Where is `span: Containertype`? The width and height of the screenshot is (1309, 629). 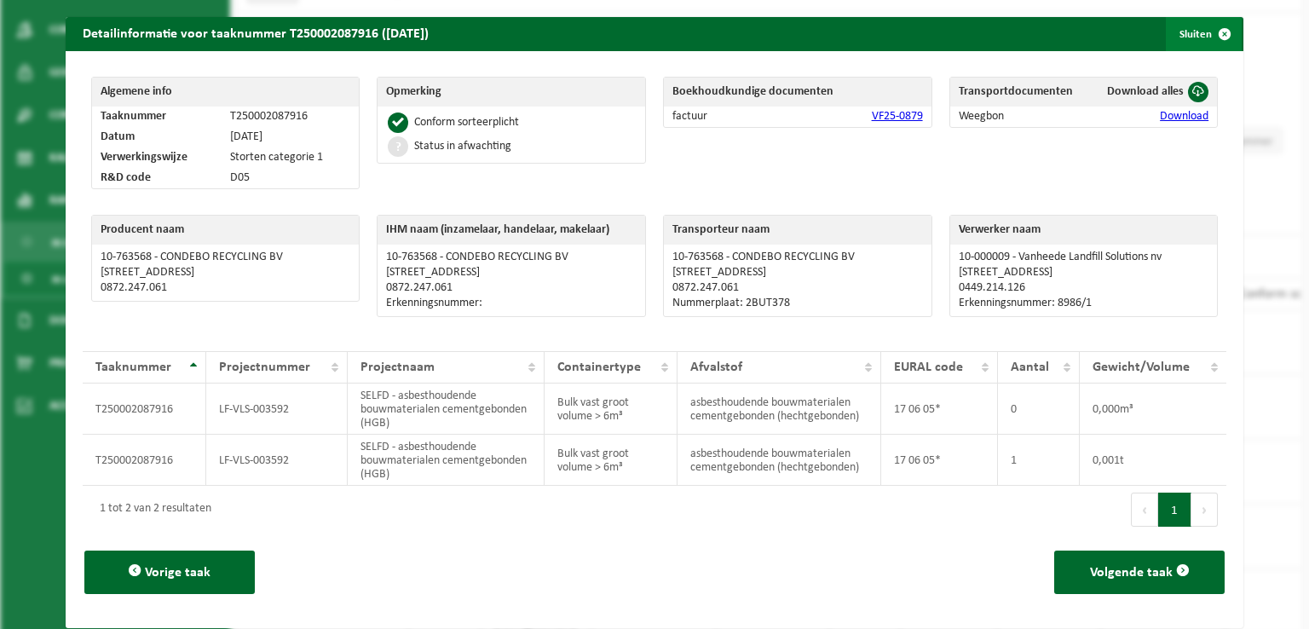 span: Containertype is located at coordinates (599, 367).